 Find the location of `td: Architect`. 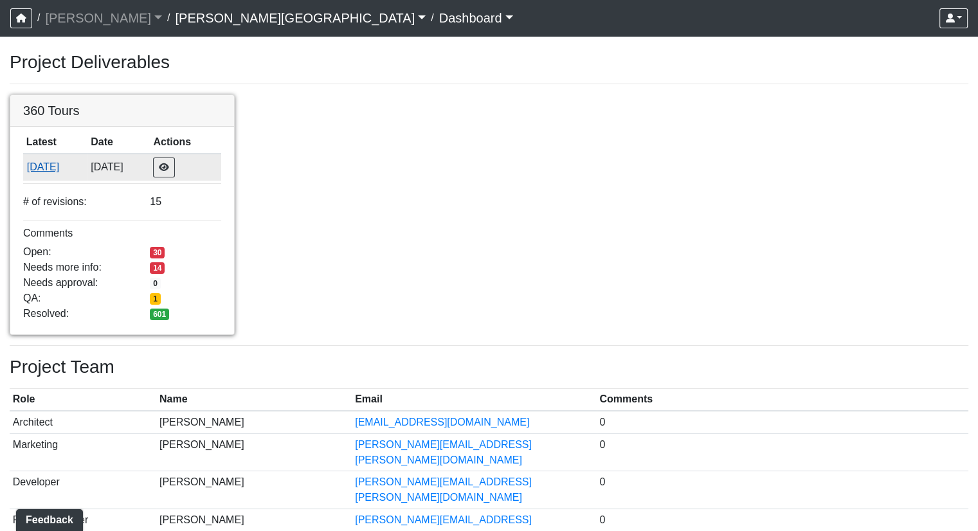

td: Architect is located at coordinates (83, 422).